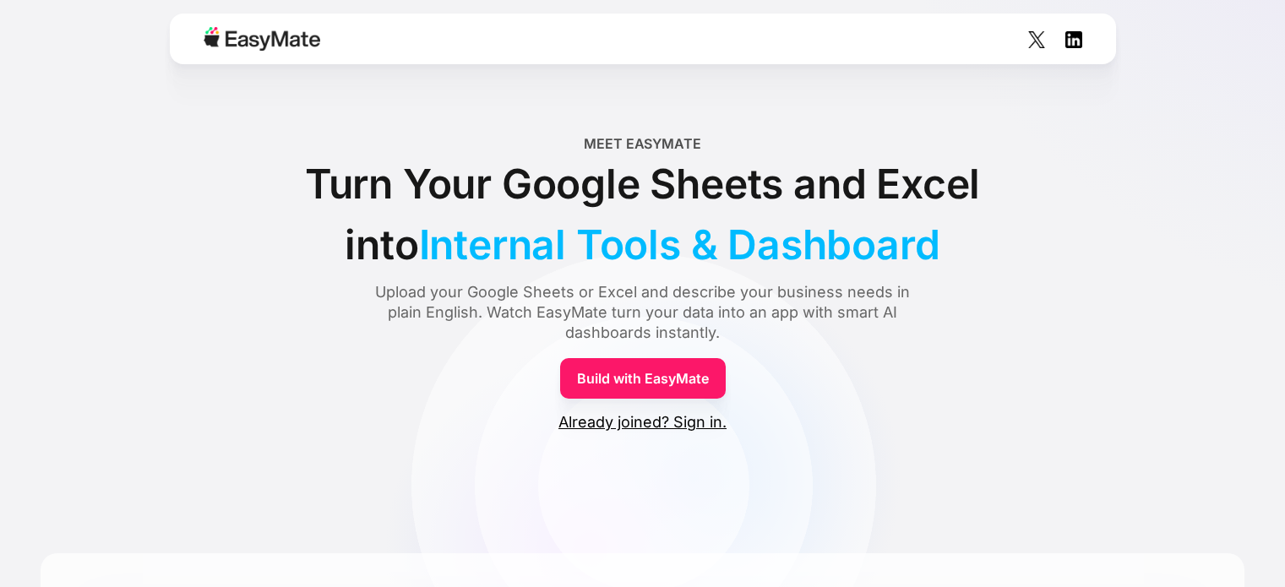 This screenshot has height=587, width=1285. I want to click on a: Build with EasyMate, so click(643, 378).